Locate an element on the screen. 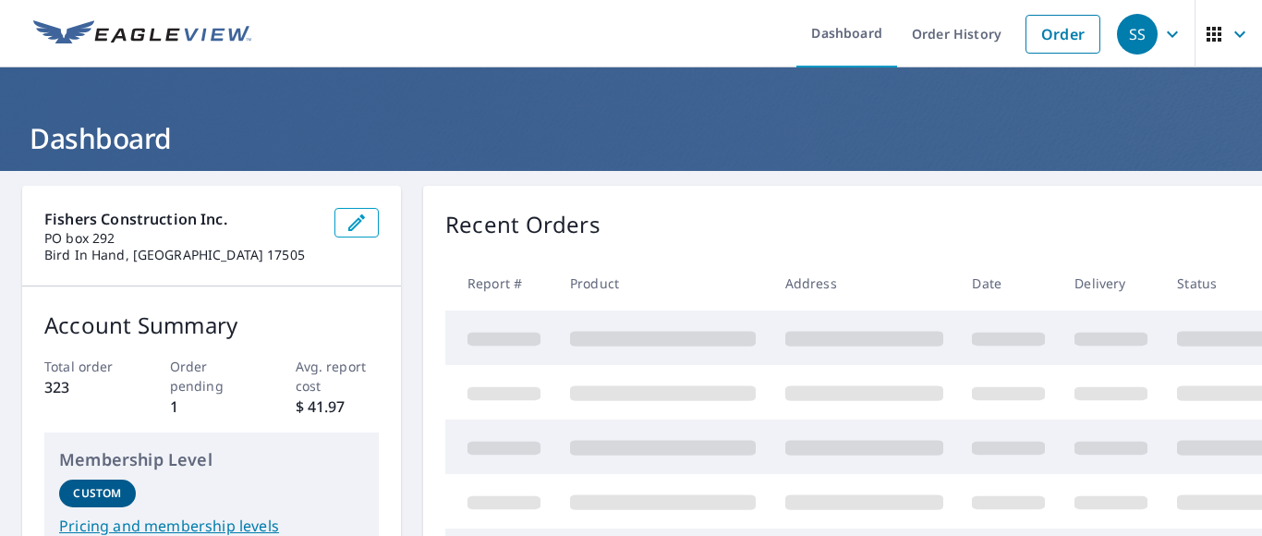 This screenshot has height=536, width=1262. th: Date is located at coordinates (1008, 283).